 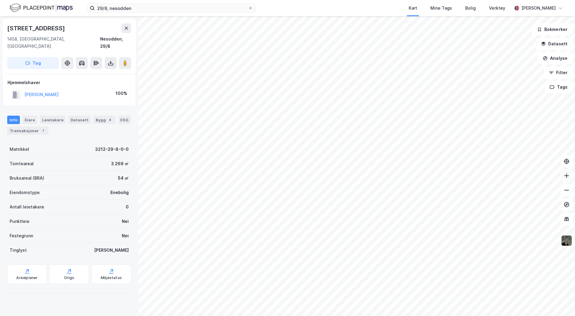 I want to click on button: Bokmerker, so click(x=552, y=29).